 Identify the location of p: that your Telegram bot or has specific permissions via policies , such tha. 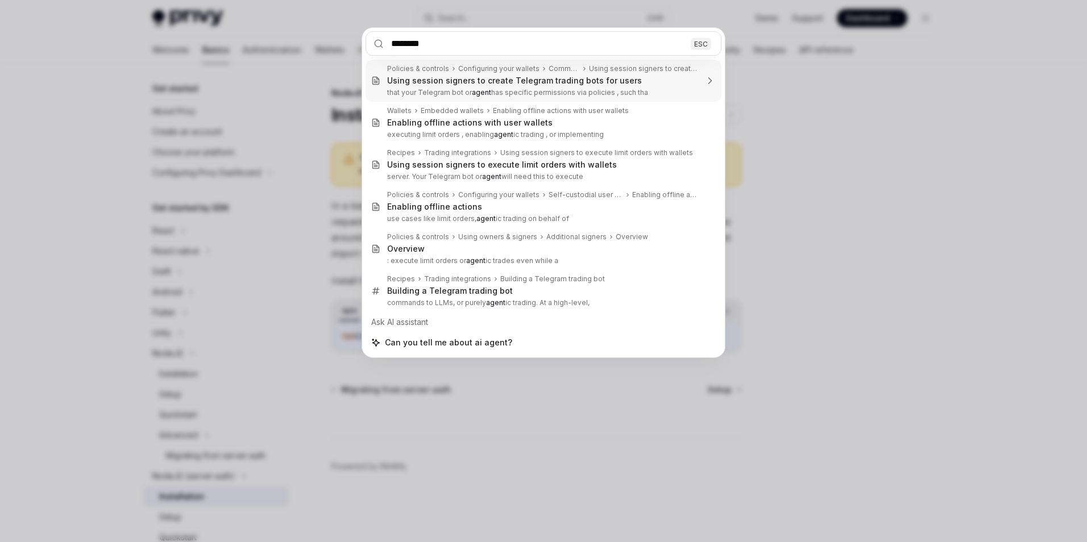
(542, 93).